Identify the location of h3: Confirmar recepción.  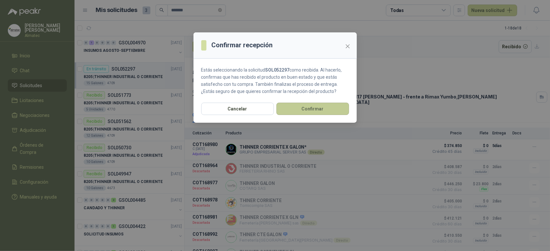
(242, 45).